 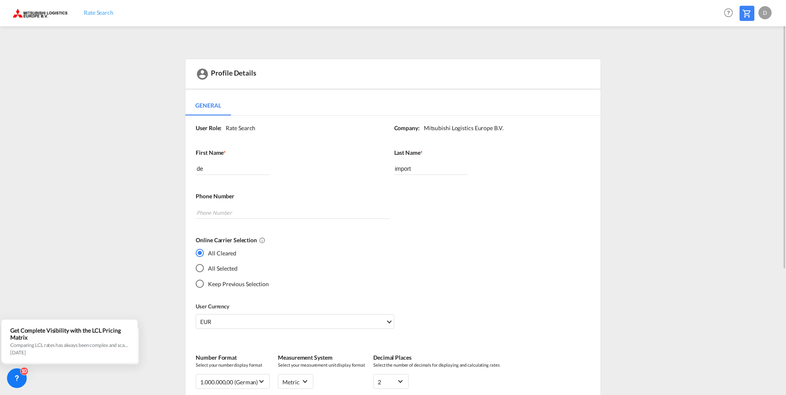 I want to click on span: Select the number of decimals for displaying and calculating rates, so click(x=436, y=365).